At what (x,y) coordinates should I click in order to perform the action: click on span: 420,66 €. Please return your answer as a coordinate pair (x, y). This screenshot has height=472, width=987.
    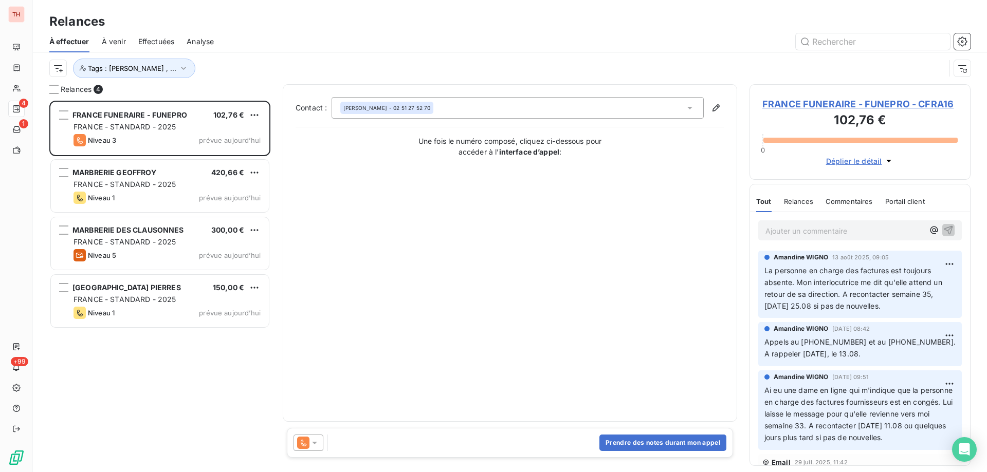
    Looking at the image, I should click on (228, 172).